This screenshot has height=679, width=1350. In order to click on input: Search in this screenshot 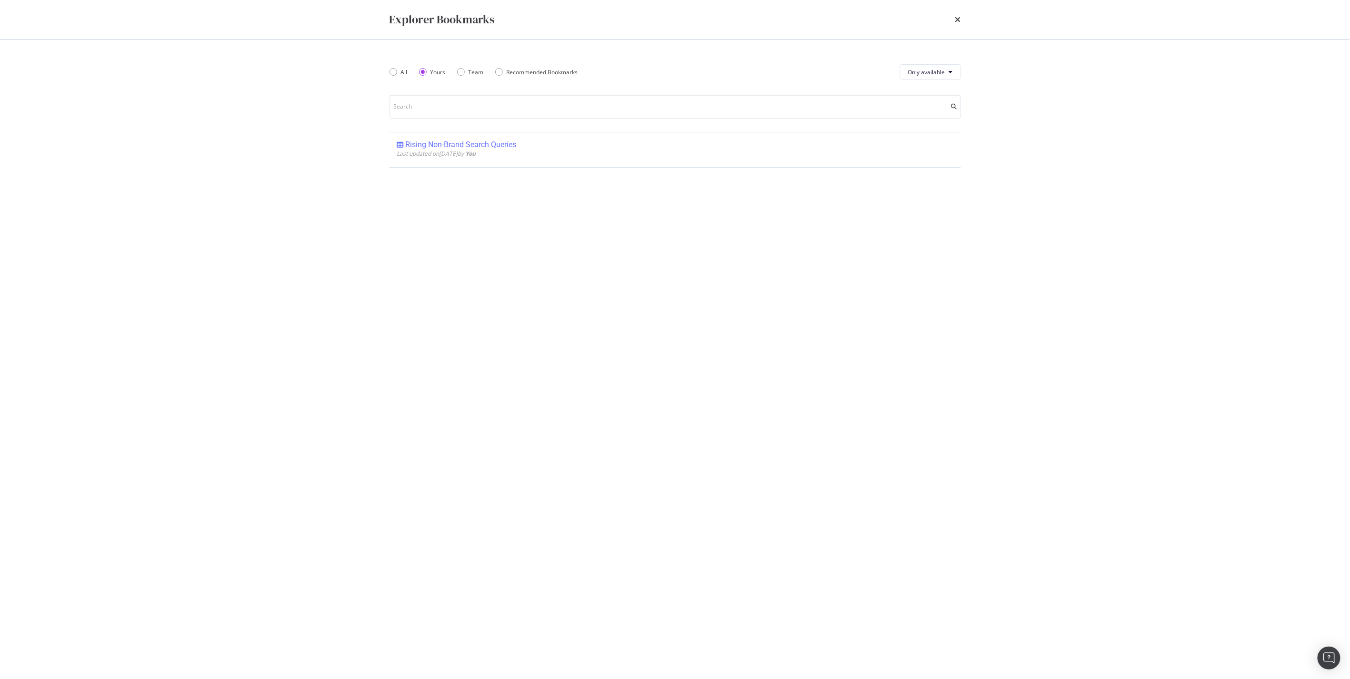, I will do `click(675, 107)`.